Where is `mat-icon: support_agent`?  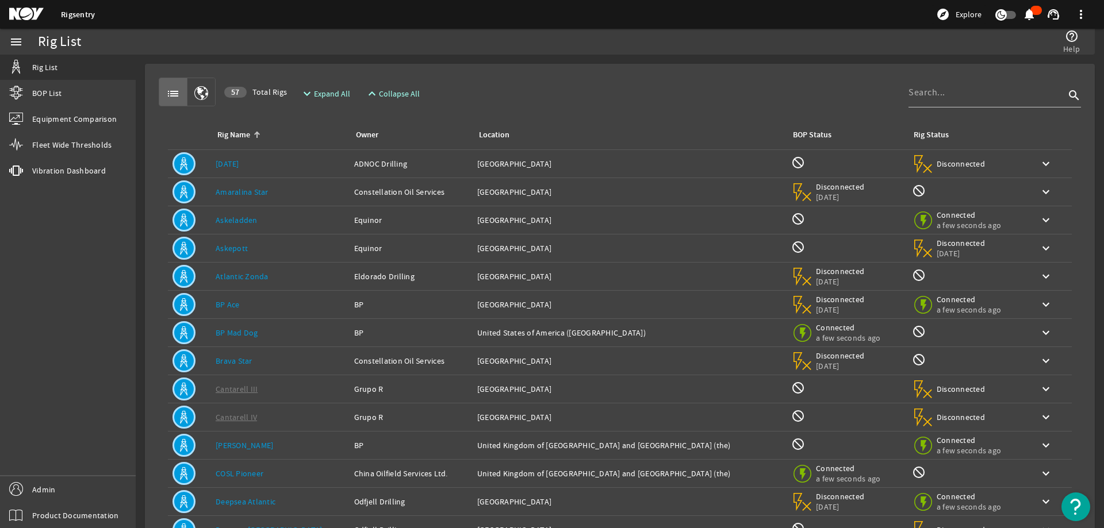
mat-icon: support_agent is located at coordinates (1053, 14).